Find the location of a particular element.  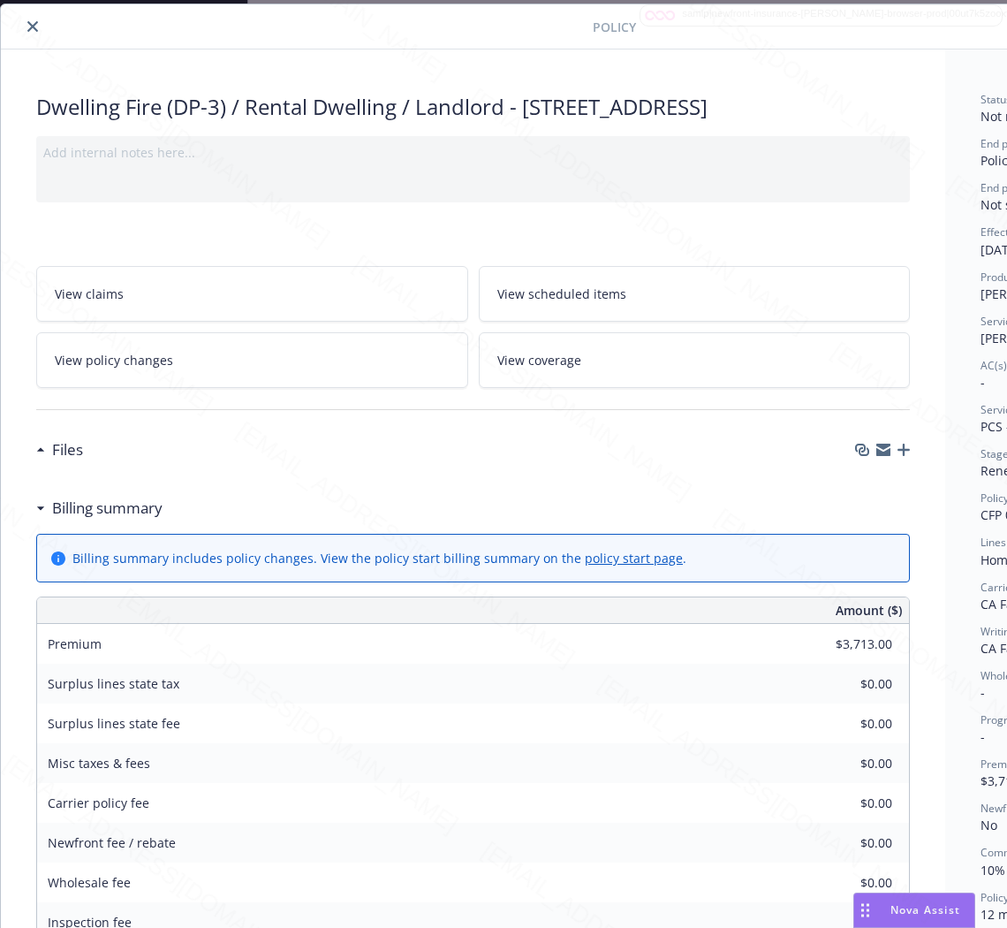

div: Drag to move is located at coordinates (865, 910).